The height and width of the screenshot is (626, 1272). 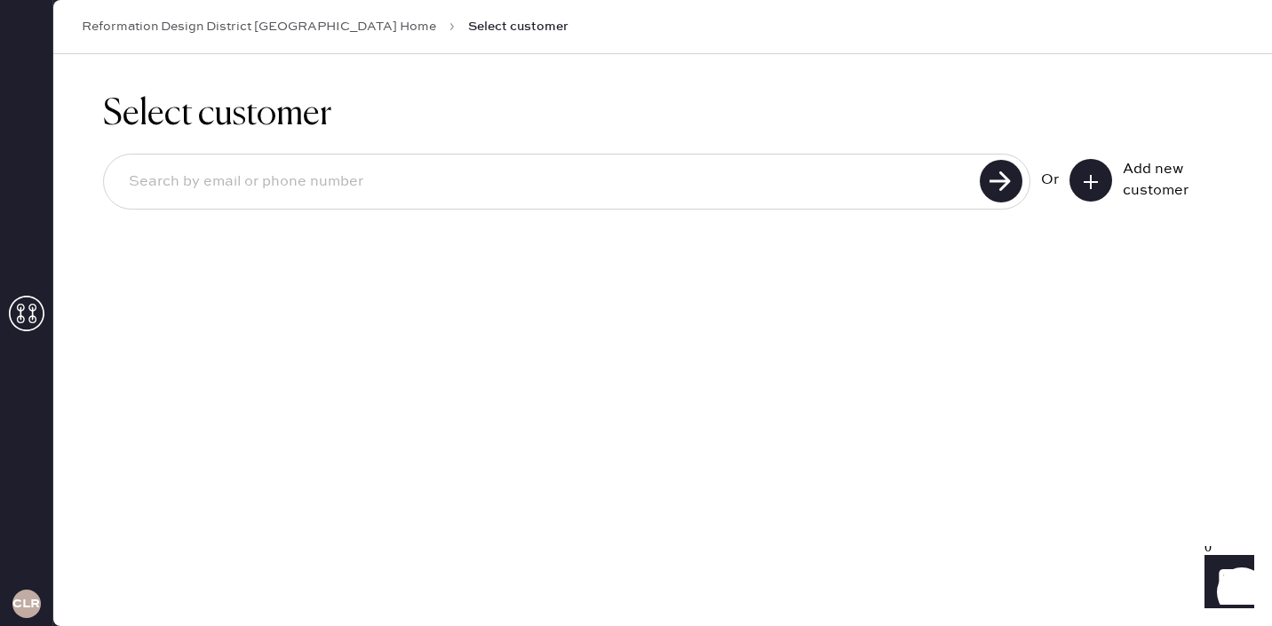 I want to click on h1: Select customer, so click(x=662, y=115).